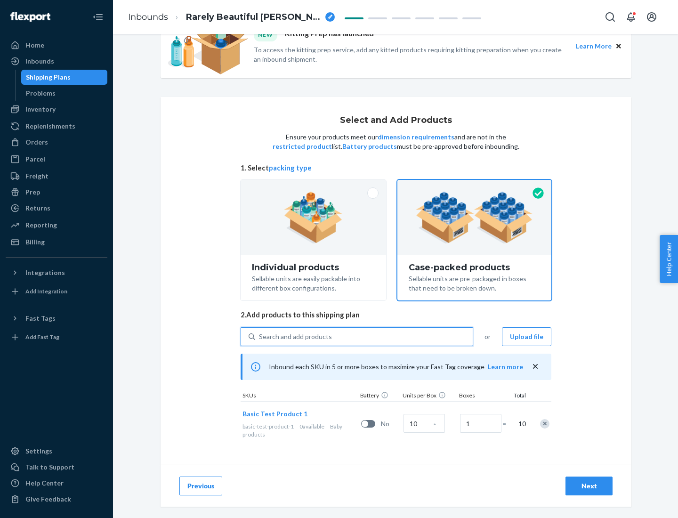  I want to click on span: Rarely Beautiful Starling, so click(254, 17).